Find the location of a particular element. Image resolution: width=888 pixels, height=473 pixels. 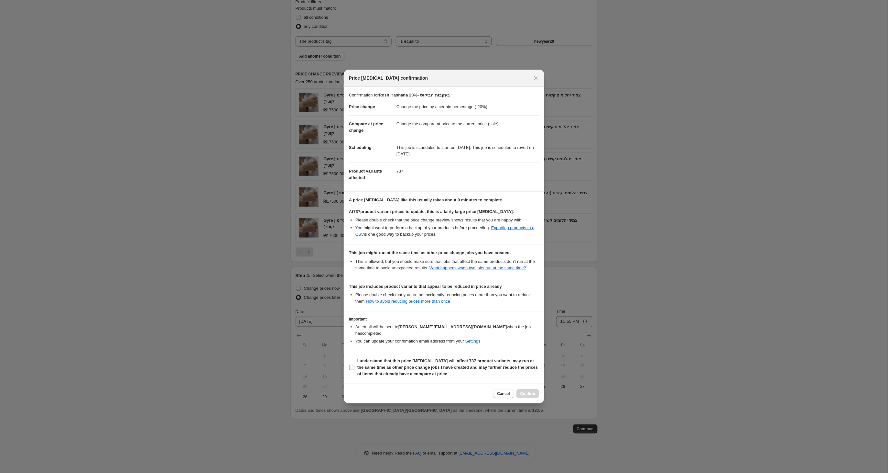

li: Please double check that the price change preview shows results that you are happy with. is located at coordinates (447, 220).